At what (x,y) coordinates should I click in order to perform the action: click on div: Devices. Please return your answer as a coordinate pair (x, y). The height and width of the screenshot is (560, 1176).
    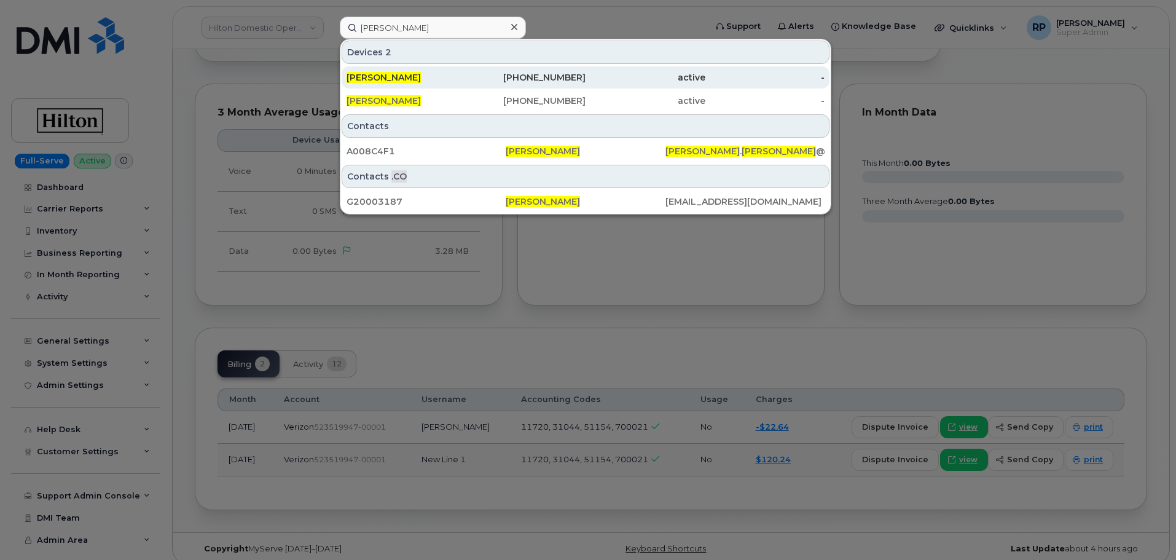
    Looking at the image, I should click on (586, 52).